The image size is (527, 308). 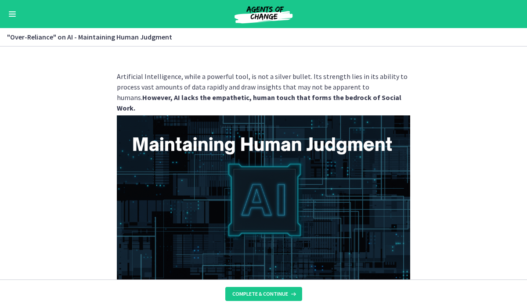 I want to click on button: Complete & continue, so click(x=263, y=294).